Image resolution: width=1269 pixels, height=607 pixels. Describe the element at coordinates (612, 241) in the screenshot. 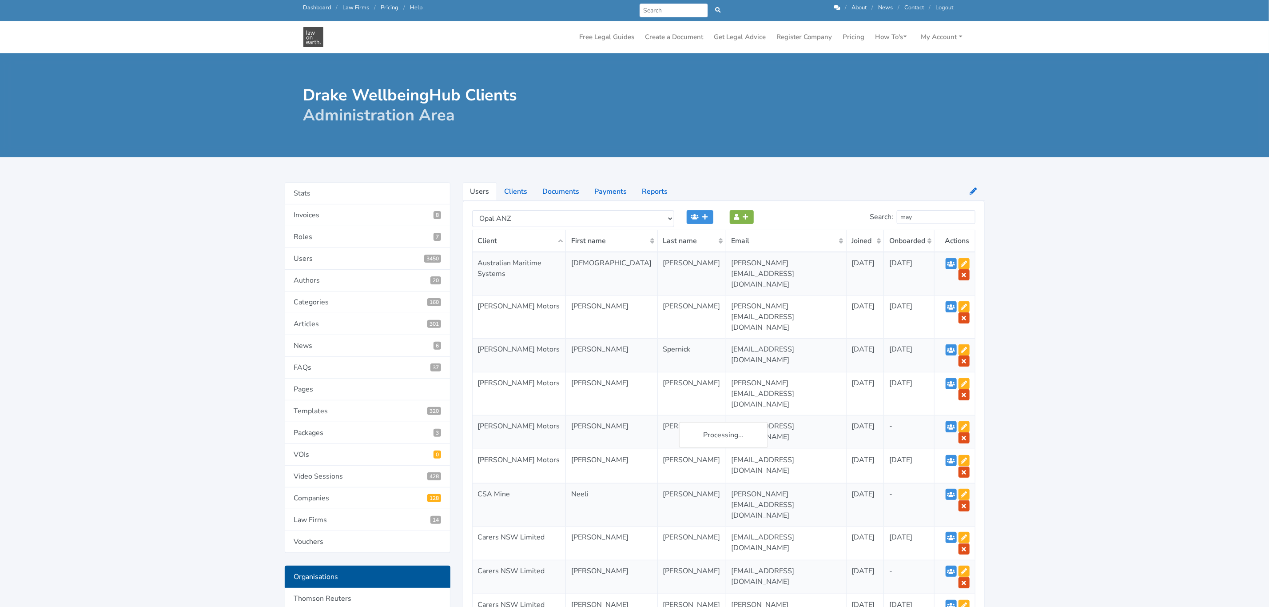

I see `th: First name: activate to sort column ascending` at that location.